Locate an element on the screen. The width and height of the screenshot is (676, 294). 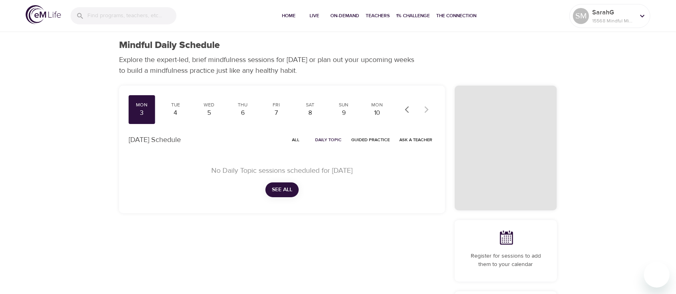
span: See All is located at coordinates (282, 190).